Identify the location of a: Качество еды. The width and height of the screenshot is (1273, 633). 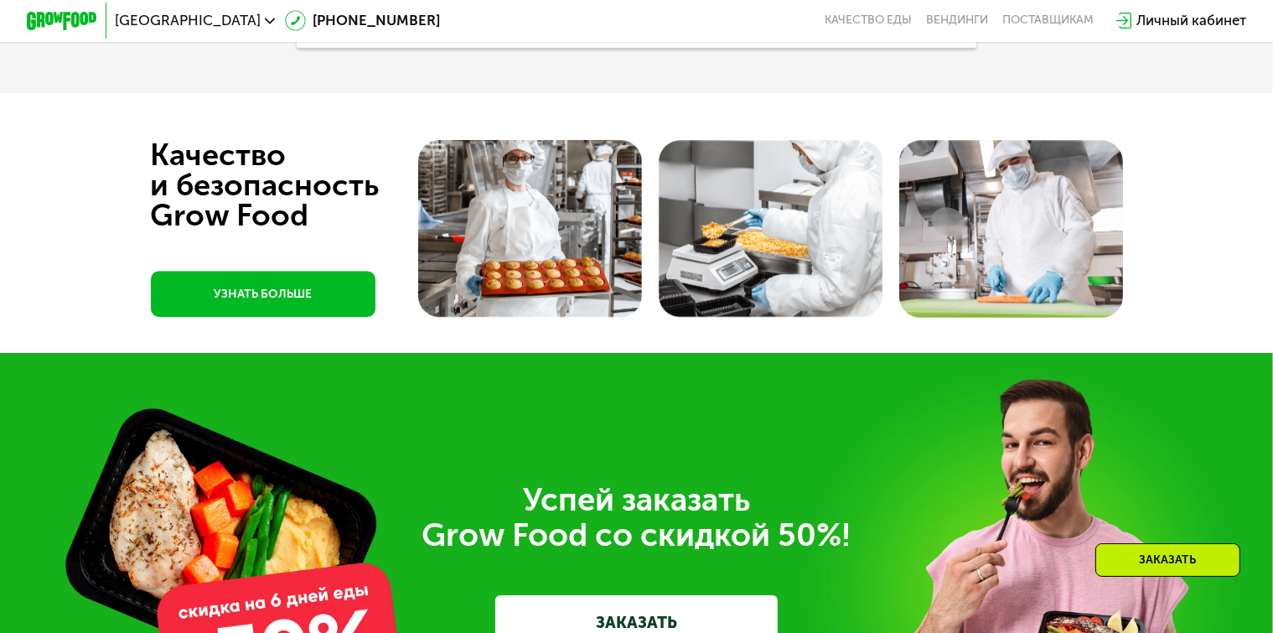
(868, 20).